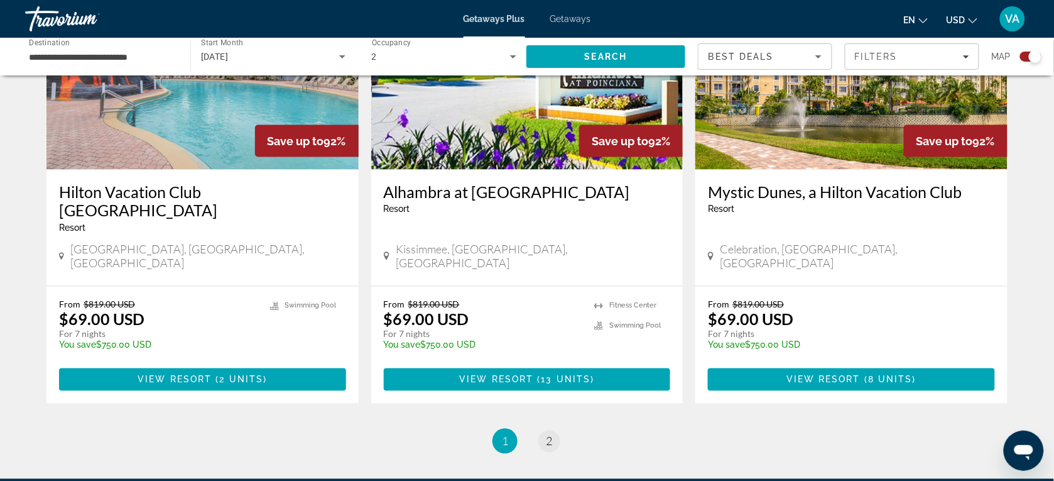  What do you see at coordinates (851, 379) in the screenshot?
I see `button: View Resort(8 units)` at bounding box center [851, 379].